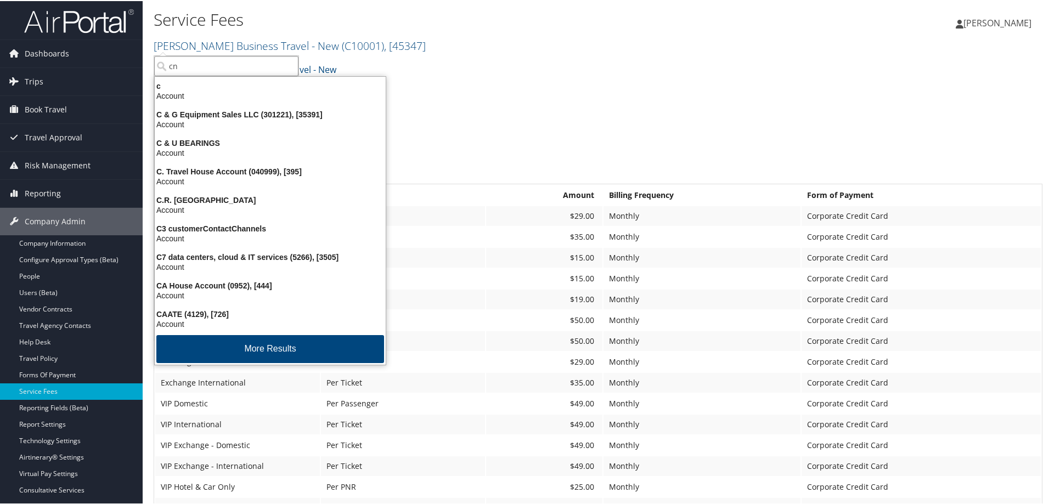  Describe the element at coordinates (922, 194) in the screenshot. I see `th: Form of Payment` at that location.